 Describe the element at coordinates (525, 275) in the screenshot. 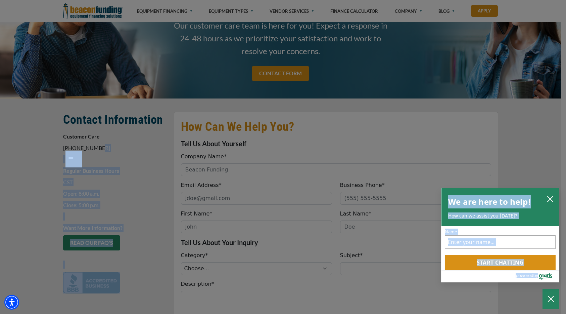

I see `span: powered` at that location.